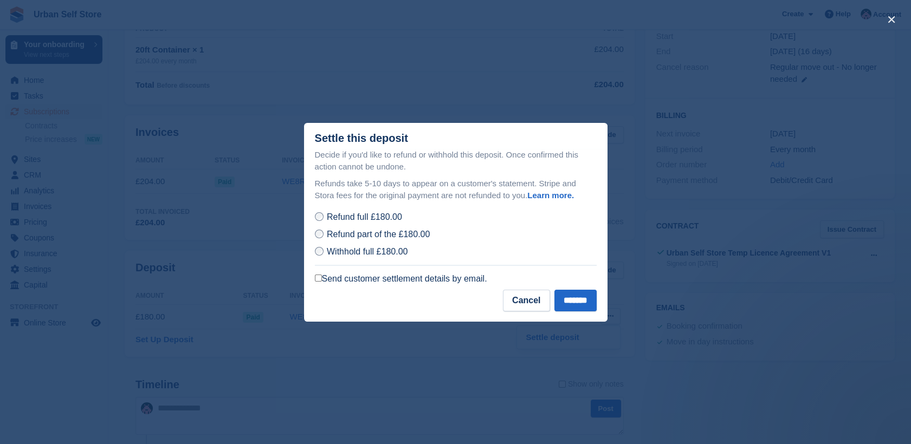 The height and width of the screenshot is (444, 911). Describe the element at coordinates (401, 279) in the screenshot. I see `label: Send customer settlement details by email.` at that location.